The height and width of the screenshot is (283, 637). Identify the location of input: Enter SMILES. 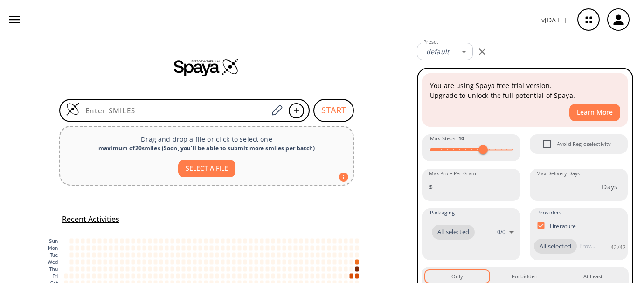
(174, 111).